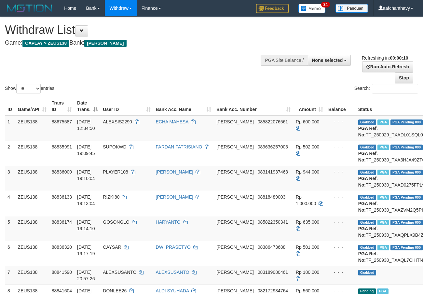 The height and width of the screenshot is (294, 423). Describe the element at coordinates (309, 106) in the screenshot. I see `th: Amount: activate to sort column ascending` at that location.